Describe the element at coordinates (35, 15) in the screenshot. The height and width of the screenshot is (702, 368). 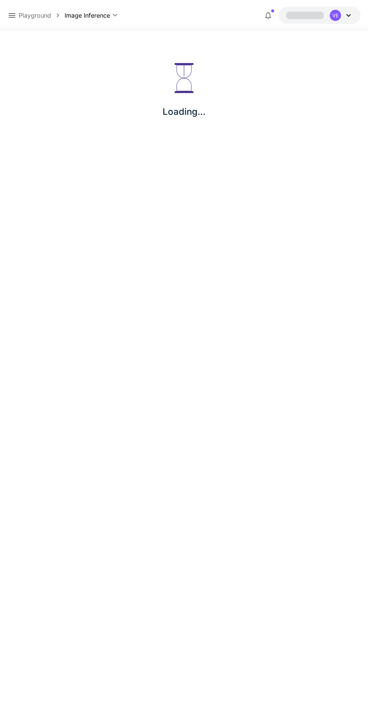
I see `a: Playground` at that location.